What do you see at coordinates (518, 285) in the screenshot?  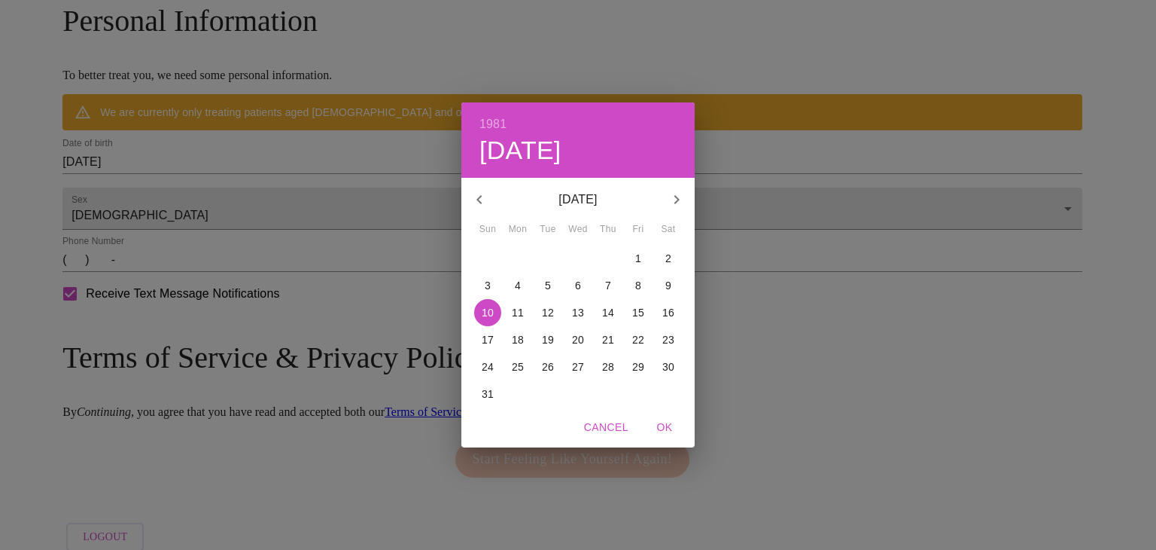 I see `p: 4` at bounding box center [518, 285].